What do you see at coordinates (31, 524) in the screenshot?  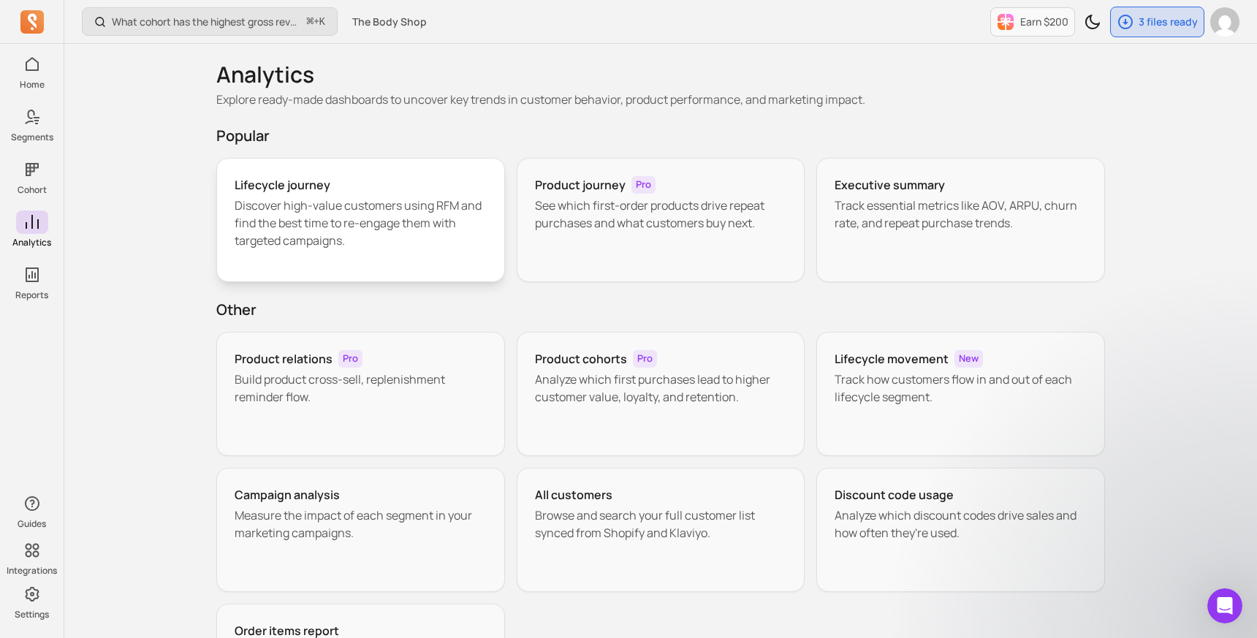 I see `p: Guides` at bounding box center [31, 524].